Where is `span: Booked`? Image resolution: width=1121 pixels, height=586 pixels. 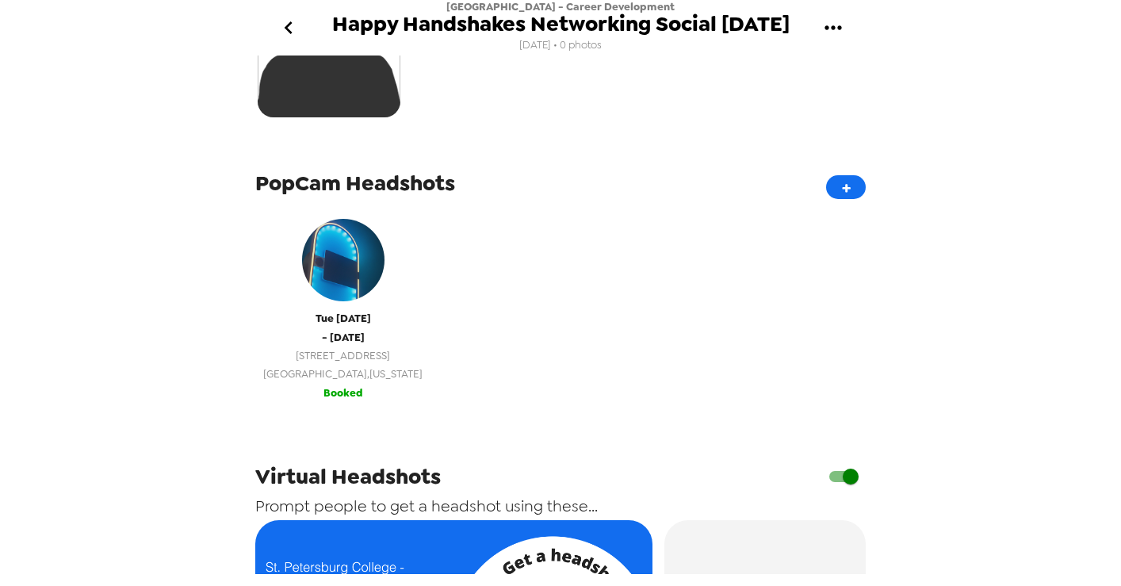 span: Booked is located at coordinates (343, 392).